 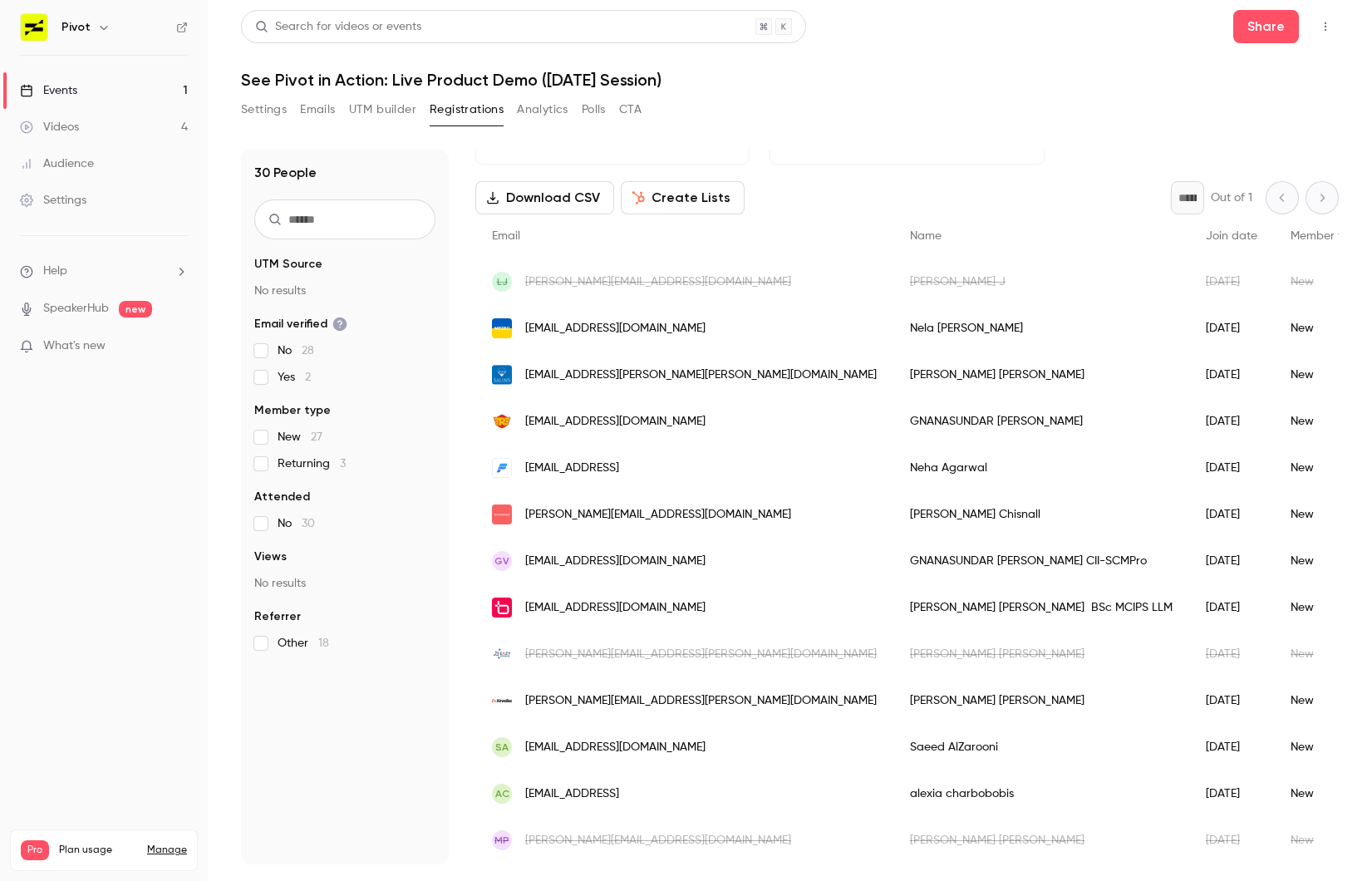 I want to click on span: 3, so click(x=343, y=464).